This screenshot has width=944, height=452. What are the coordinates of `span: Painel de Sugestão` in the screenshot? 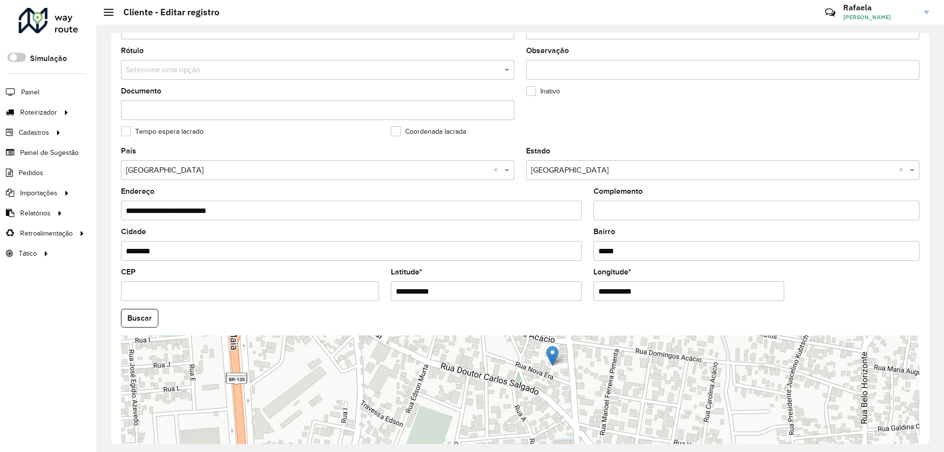 It's located at (49, 152).